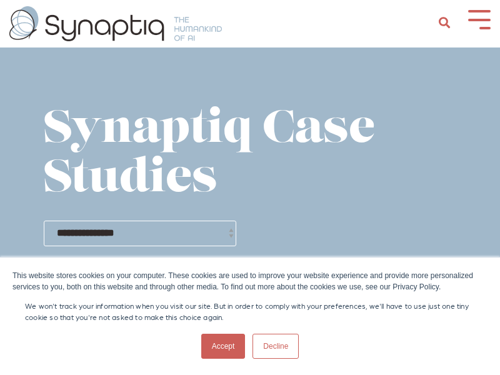 Image resolution: width=500 pixels, height=375 pixels. Describe the element at coordinates (250, 311) in the screenshot. I see `p: We won't track your information when you visit our site. But in order to comply with your prefere...` at that location.